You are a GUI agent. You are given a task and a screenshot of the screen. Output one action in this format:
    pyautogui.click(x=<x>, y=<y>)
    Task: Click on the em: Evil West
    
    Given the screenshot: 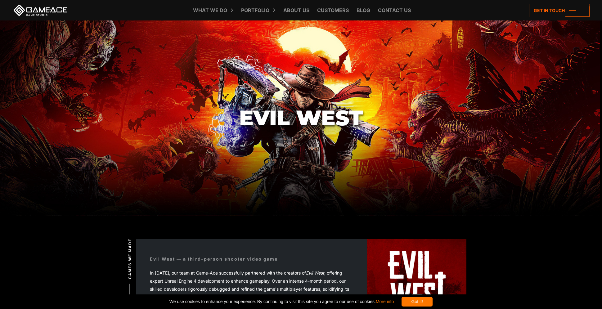 What is the action you would take?
    pyautogui.click(x=315, y=273)
    